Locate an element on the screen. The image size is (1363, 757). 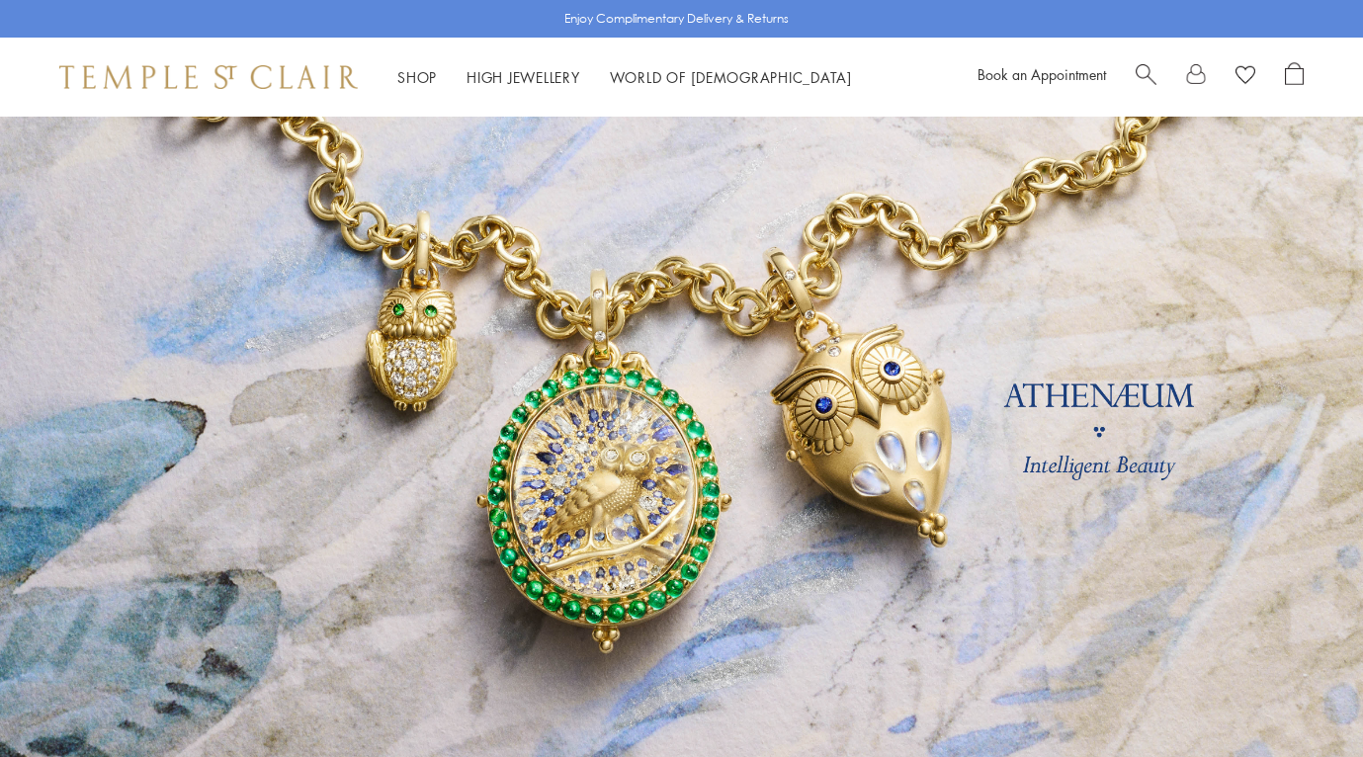
nav: Main navigation is located at coordinates (624, 77).